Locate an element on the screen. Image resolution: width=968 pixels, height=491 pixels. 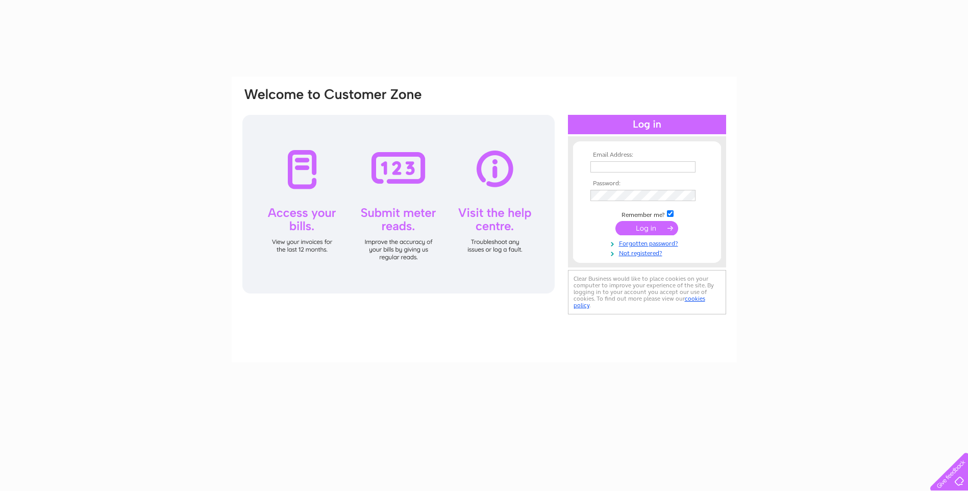
a: Not registered? is located at coordinates (648, 252).